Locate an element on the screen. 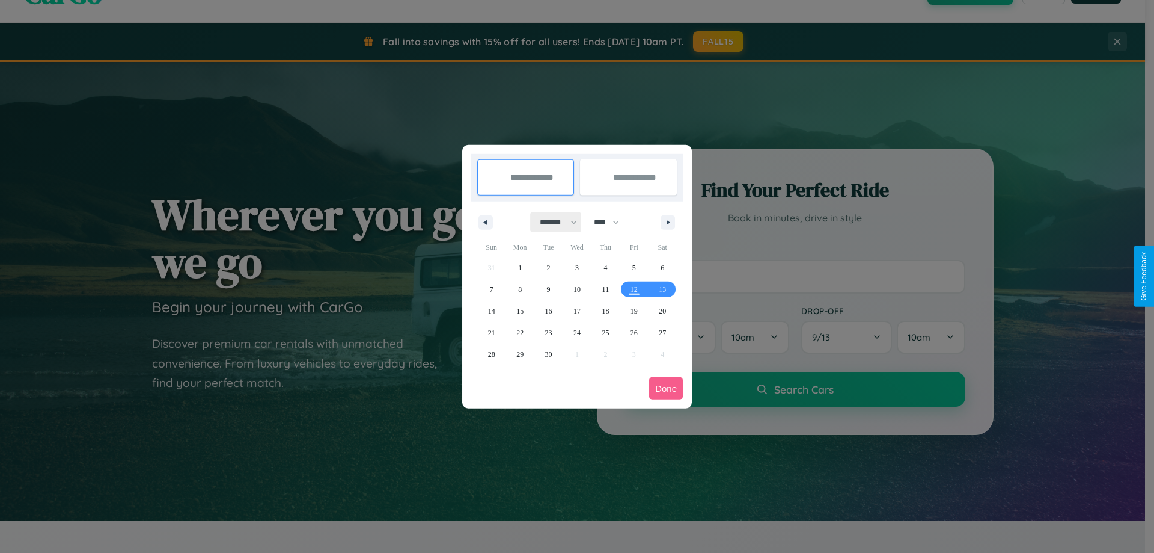 The image size is (1154, 553). span: 30 is located at coordinates (549, 354).